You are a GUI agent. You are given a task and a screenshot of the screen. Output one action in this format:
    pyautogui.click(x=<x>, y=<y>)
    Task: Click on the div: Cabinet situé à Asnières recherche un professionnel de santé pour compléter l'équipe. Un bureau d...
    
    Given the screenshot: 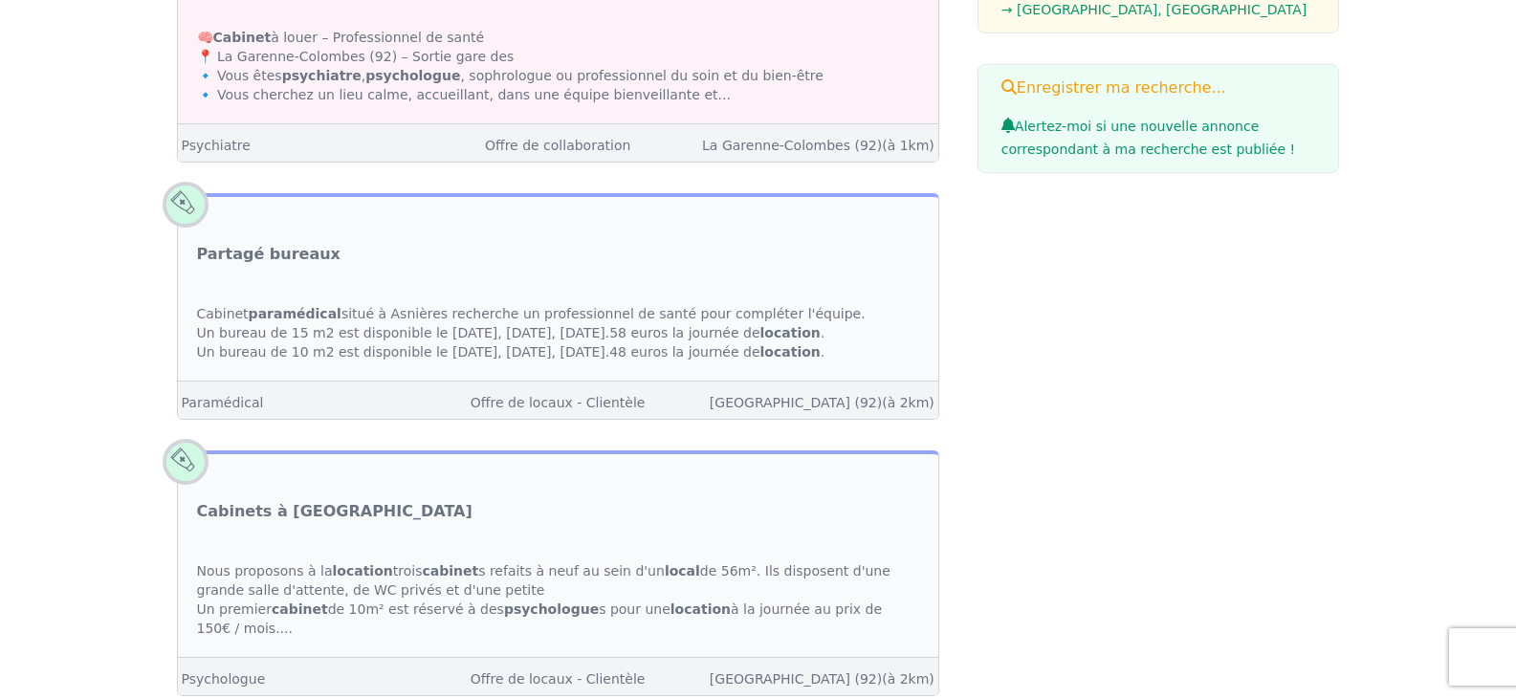 What is the action you would take?
    pyautogui.click(x=558, y=333)
    